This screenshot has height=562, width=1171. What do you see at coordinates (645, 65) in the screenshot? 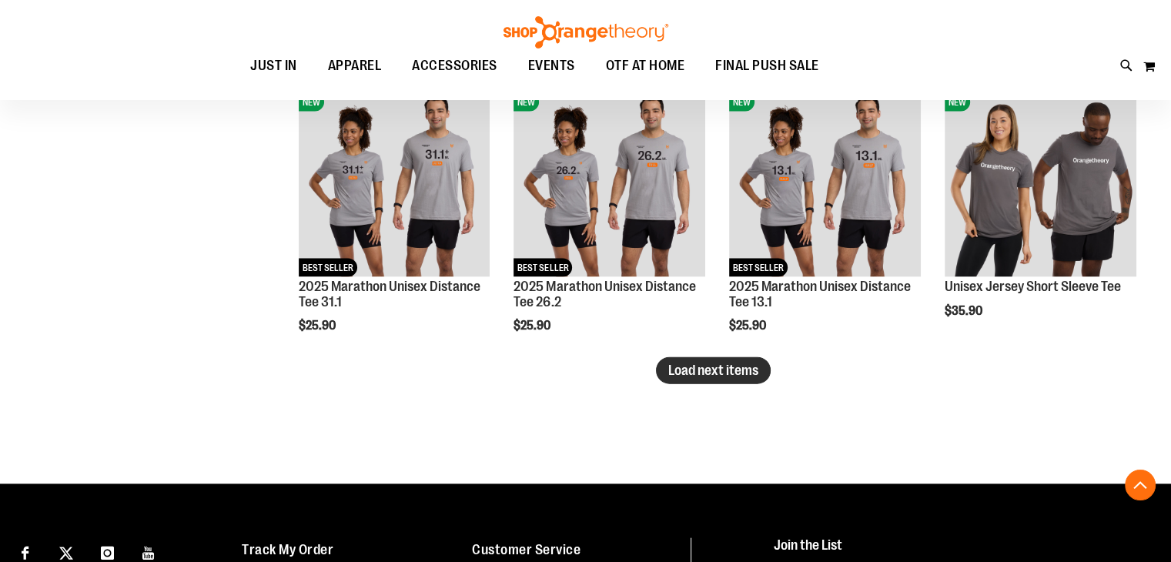
I see `span: OTF AT HOME` at bounding box center [645, 65].